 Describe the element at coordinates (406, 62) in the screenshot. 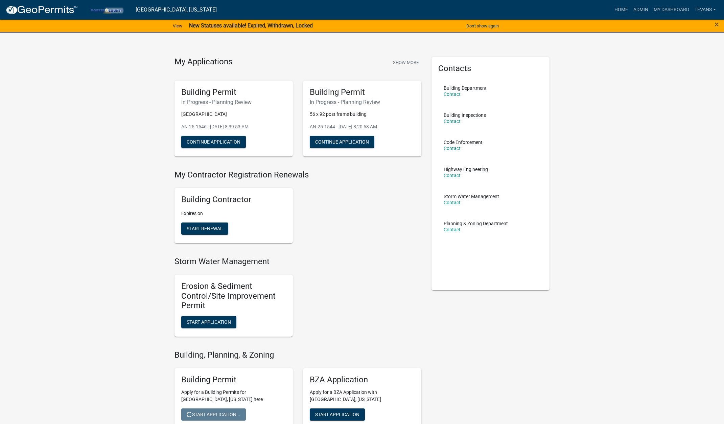

I see `button: Show More` at that location.